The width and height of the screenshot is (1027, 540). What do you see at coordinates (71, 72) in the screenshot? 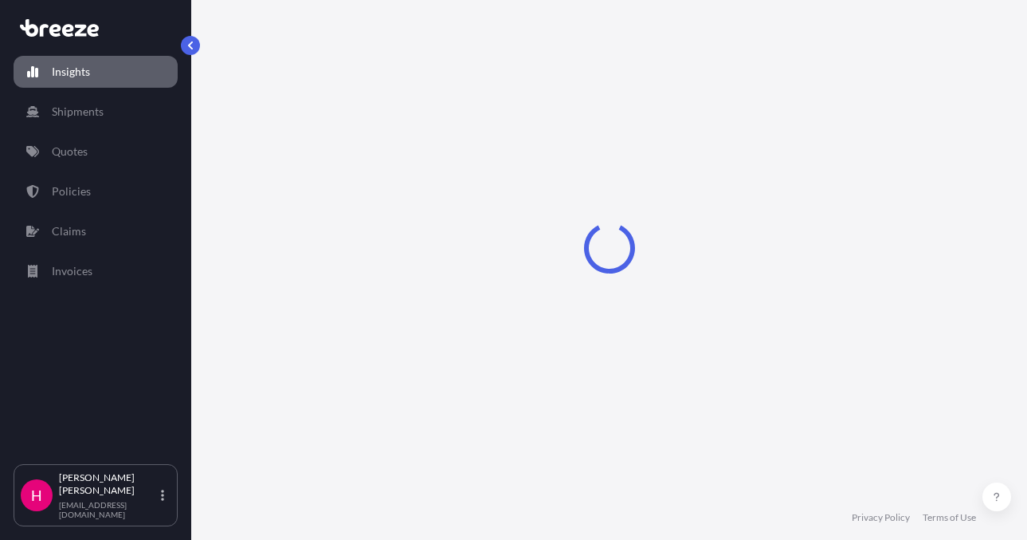
I see `p: Insights` at bounding box center [71, 72].